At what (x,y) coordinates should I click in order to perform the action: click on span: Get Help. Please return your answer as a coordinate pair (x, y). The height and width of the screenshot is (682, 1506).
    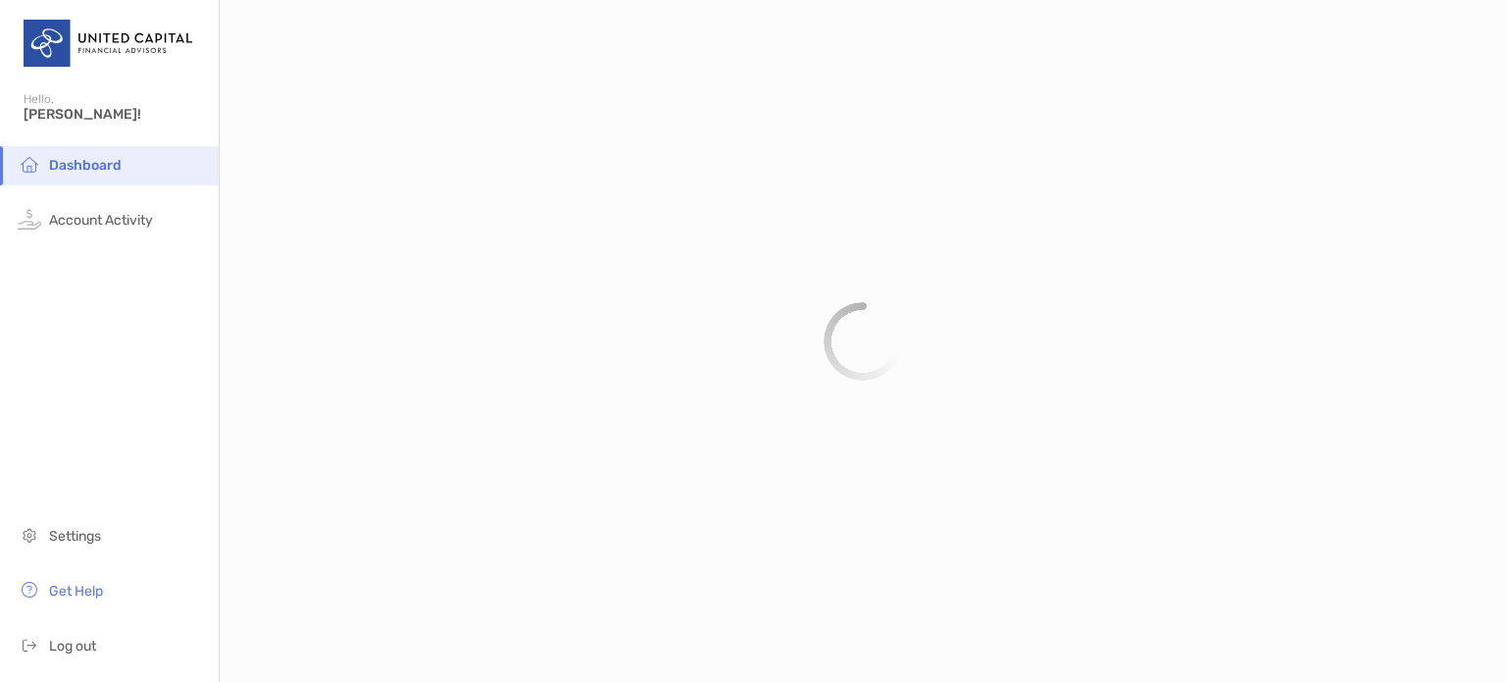
    Looking at the image, I should click on (76, 590).